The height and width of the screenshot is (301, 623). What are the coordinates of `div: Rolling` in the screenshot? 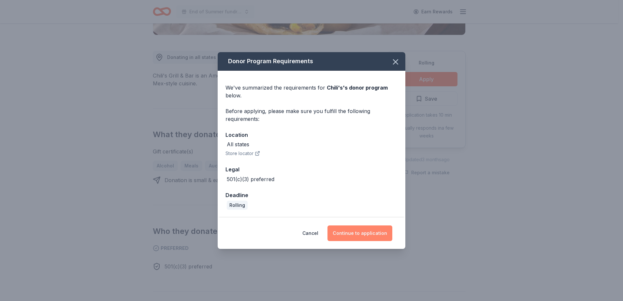 It's located at (237, 205).